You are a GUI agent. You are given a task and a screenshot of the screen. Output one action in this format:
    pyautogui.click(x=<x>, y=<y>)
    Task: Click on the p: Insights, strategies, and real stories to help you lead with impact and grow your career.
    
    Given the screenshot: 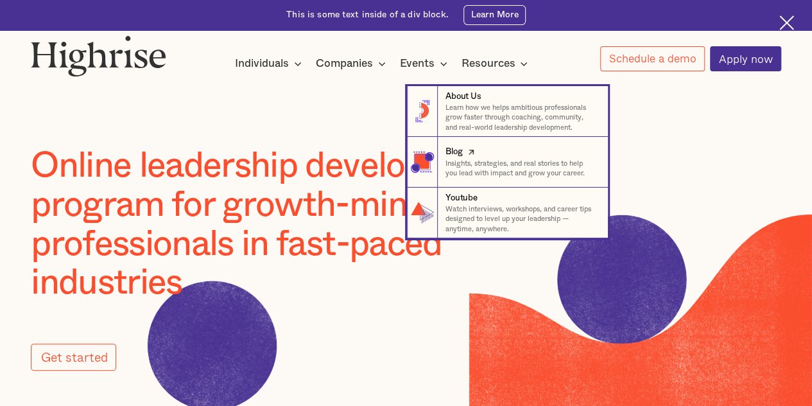 What is the action you would take?
    pyautogui.click(x=521, y=168)
    